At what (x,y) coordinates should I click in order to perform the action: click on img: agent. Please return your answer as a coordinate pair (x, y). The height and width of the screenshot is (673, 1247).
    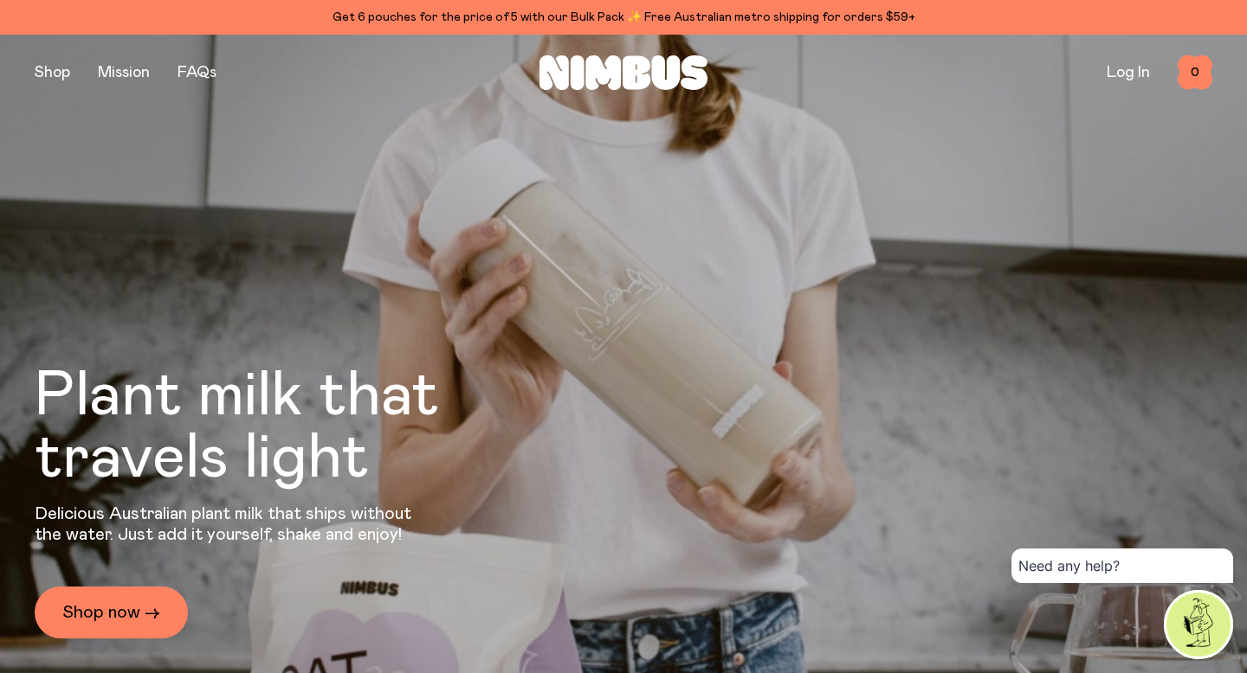
    Looking at the image, I should click on (1198, 625).